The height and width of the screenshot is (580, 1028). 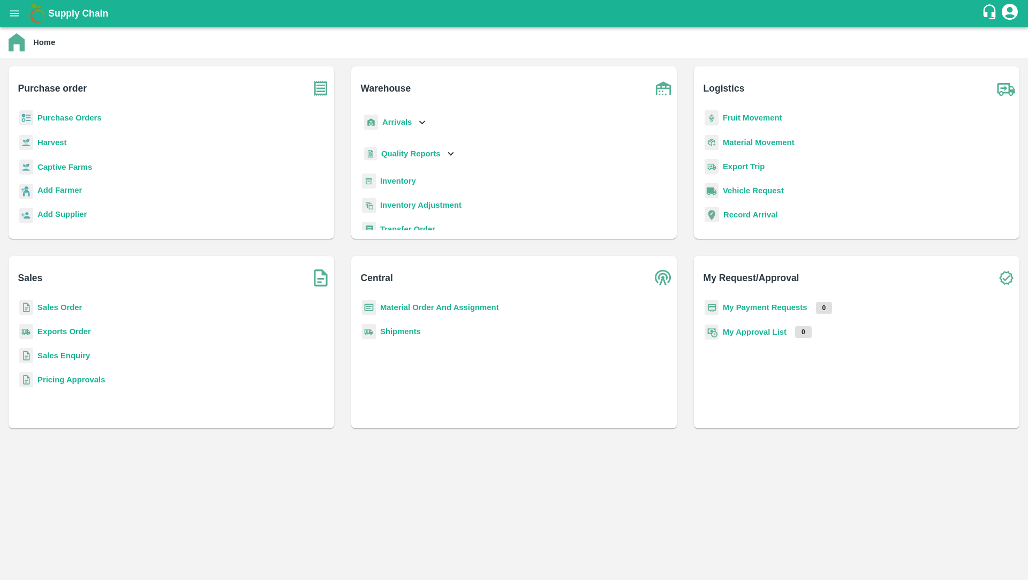 What do you see at coordinates (386, 88) in the screenshot?
I see `b: Warehouse` at bounding box center [386, 88].